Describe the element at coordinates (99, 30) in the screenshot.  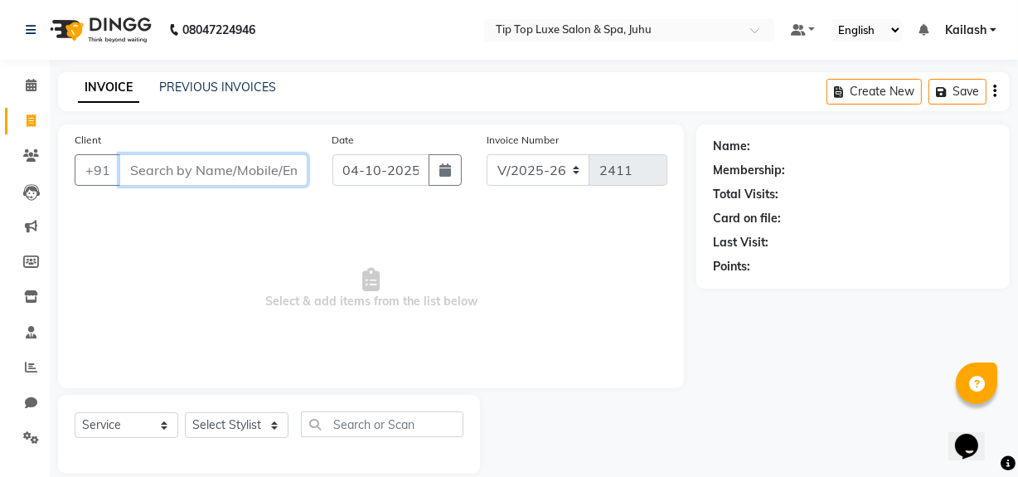
I see `img: logo` at that location.